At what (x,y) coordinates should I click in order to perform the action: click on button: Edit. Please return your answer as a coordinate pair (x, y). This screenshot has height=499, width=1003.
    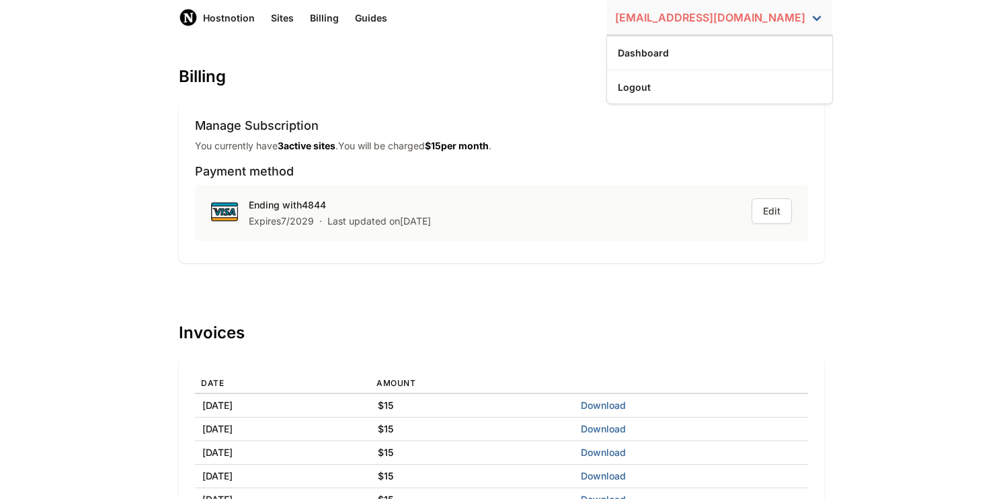
    Looking at the image, I should click on (772, 211).